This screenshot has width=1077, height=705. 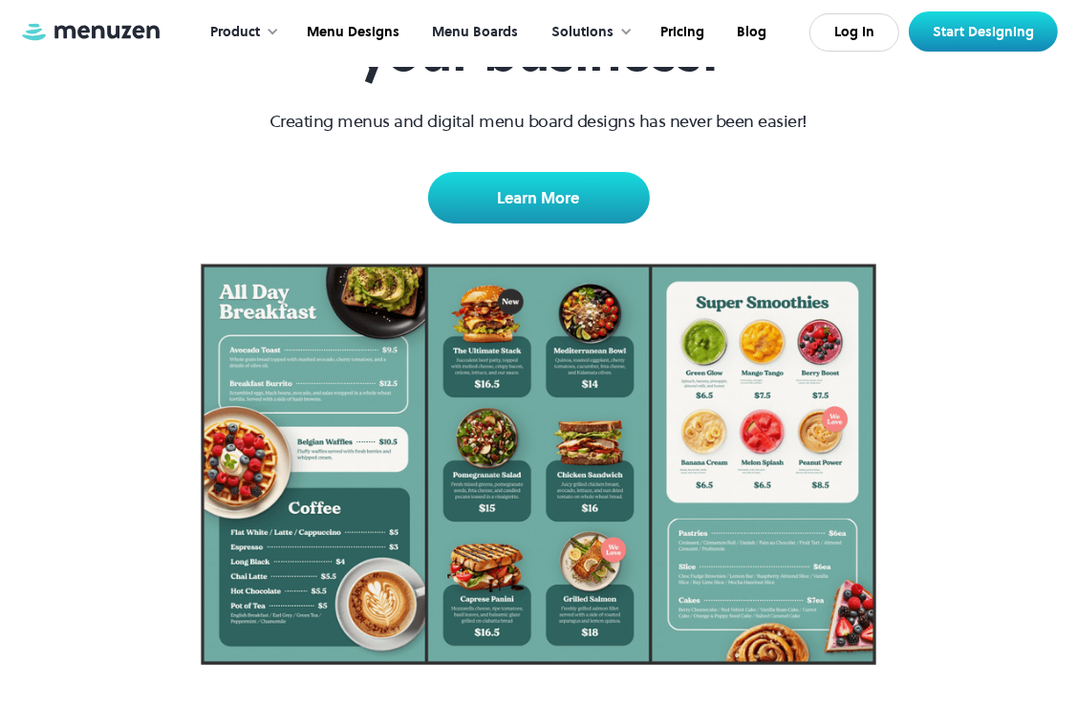 What do you see at coordinates (538, 120) in the screenshot?
I see `p: Creating menus and digital menu board designs has never been easier!` at bounding box center [538, 120].